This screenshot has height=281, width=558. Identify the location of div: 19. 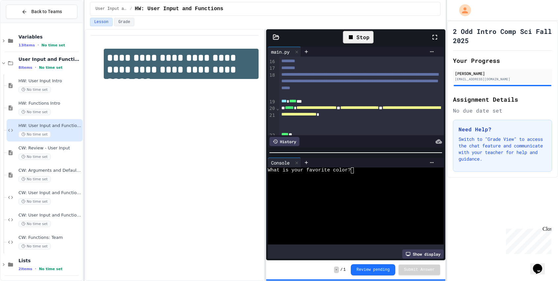
(272, 102).